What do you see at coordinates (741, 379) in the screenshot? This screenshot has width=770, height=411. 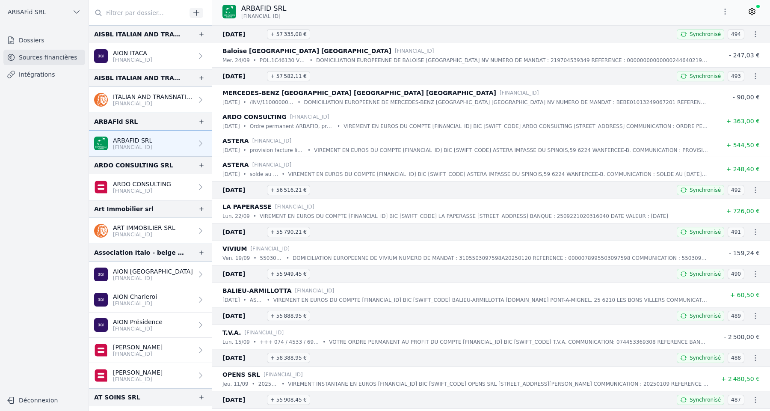 I see `span: + 2 480,50 €` at bounding box center [741, 379].